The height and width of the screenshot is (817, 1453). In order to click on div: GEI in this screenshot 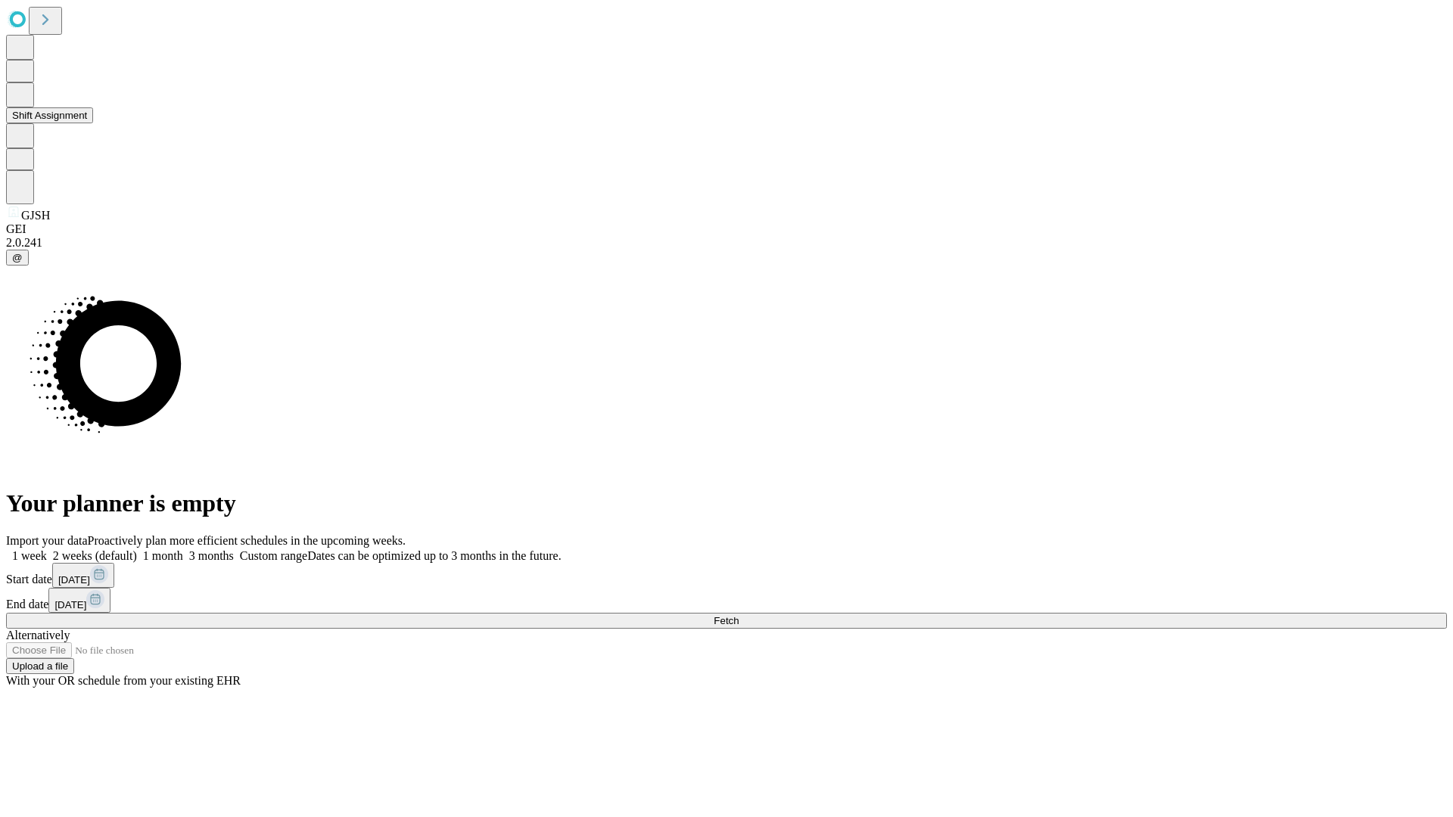, I will do `click(726, 229)`.